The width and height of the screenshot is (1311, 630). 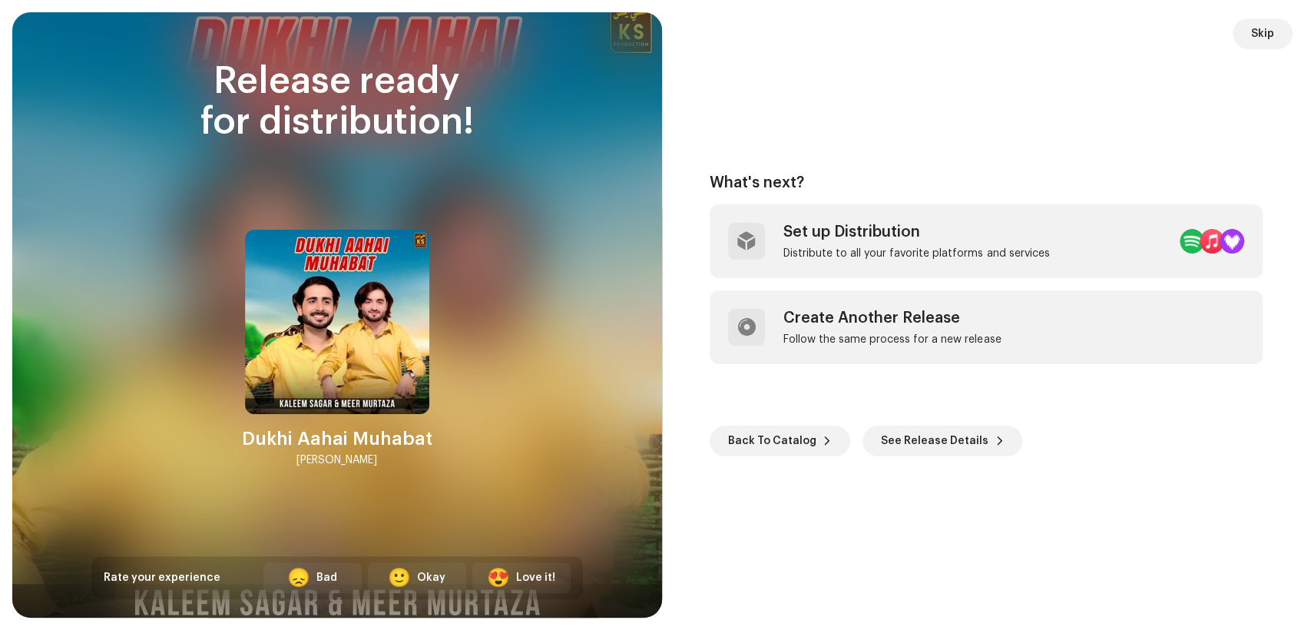 What do you see at coordinates (337, 102) in the screenshot?
I see `div: Release ready for distribution!` at bounding box center [337, 102].